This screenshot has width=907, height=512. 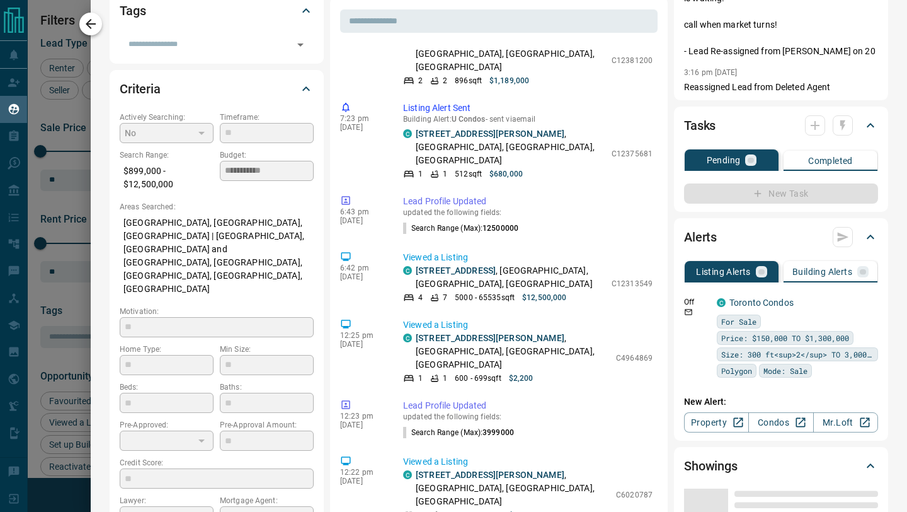 I want to click on p: New Alert:, so click(x=781, y=401).